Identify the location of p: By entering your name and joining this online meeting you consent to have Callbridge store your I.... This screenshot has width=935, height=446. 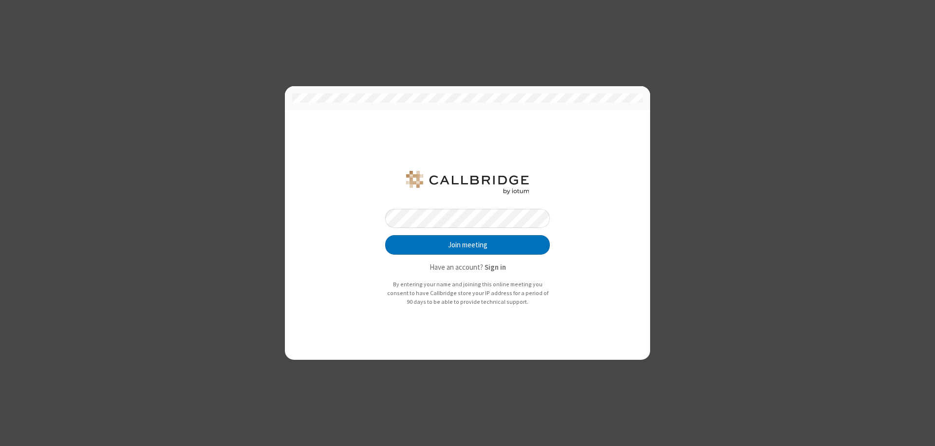
(468, 293).